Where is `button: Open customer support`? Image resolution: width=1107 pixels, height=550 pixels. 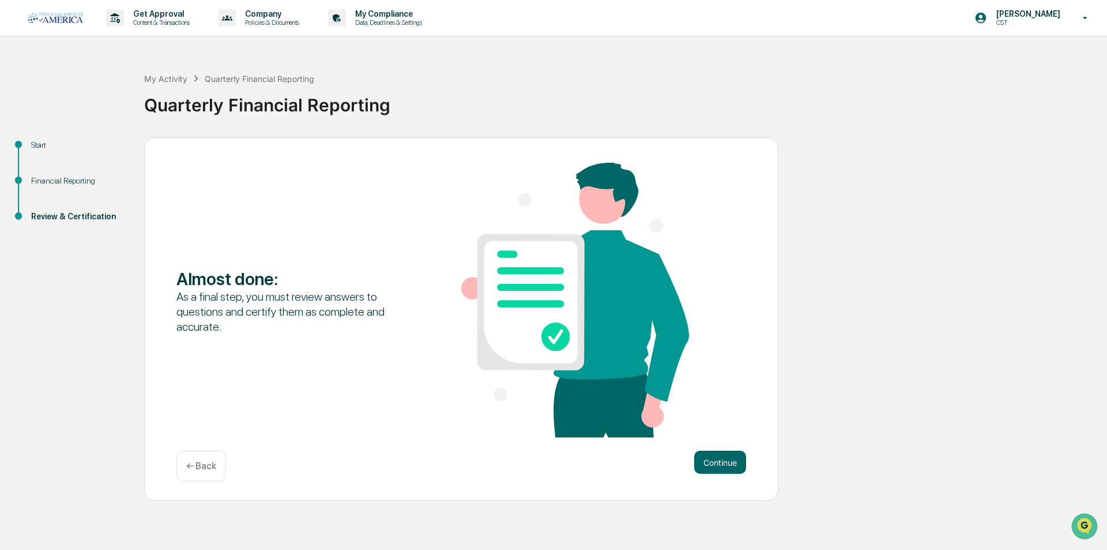 button: Open customer support is located at coordinates (14, 14).